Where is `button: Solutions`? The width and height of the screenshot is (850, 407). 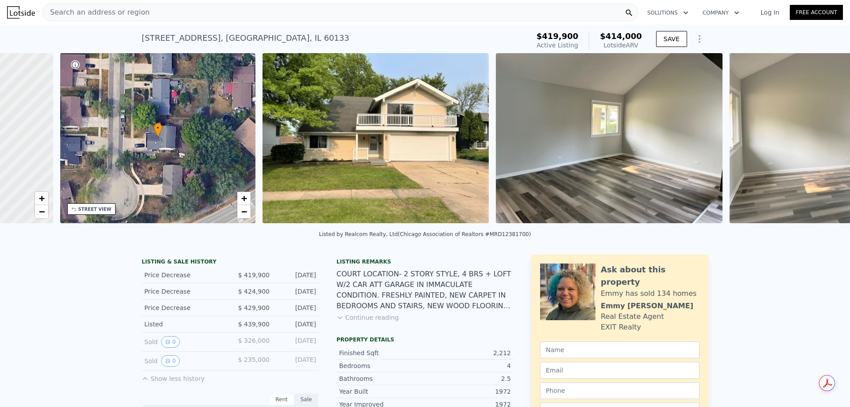
button: Solutions is located at coordinates (667, 13).